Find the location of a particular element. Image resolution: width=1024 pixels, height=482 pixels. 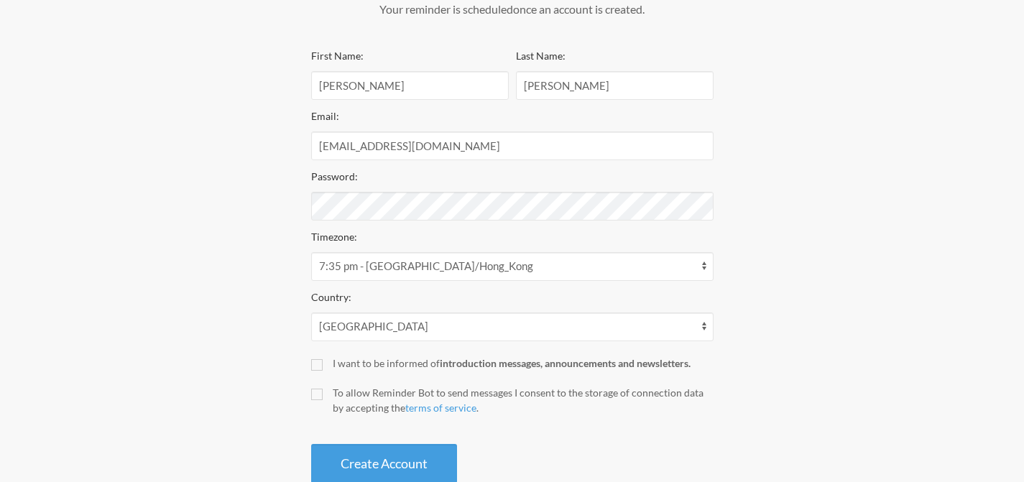

label: Country: is located at coordinates (331, 297).